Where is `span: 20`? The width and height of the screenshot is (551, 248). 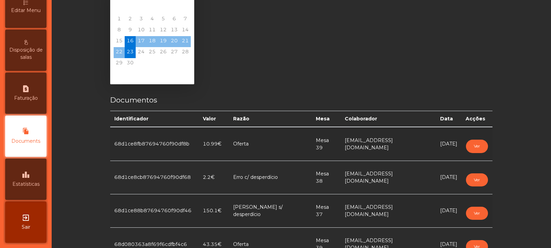
span: 20 is located at coordinates (174, 42).